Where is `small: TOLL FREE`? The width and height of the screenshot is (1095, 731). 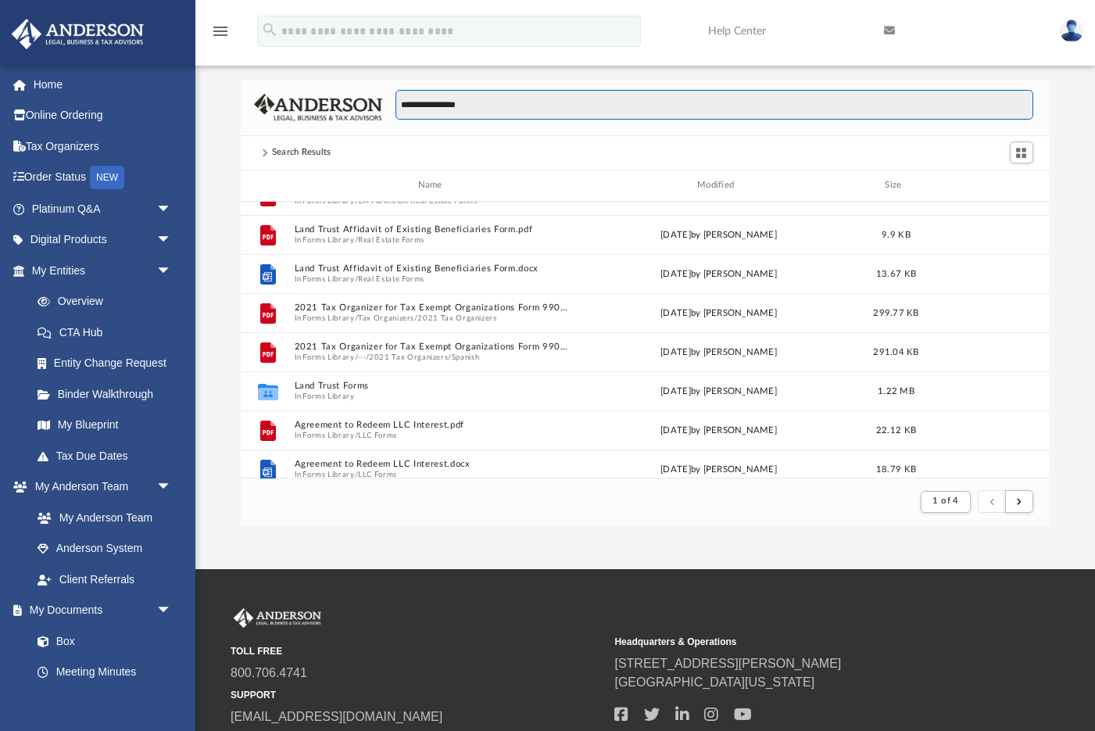
small: TOLL FREE is located at coordinates (417, 651).